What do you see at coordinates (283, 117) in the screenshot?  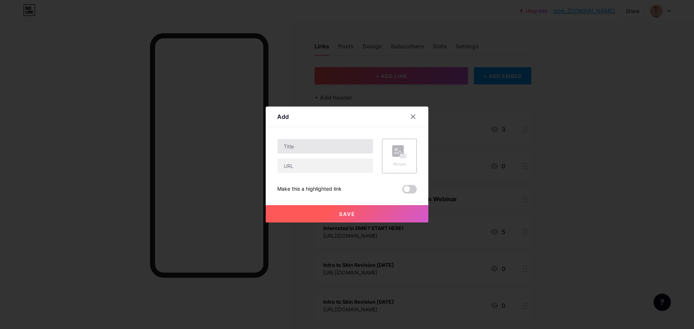 I see `div: Add` at bounding box center [283, 117].